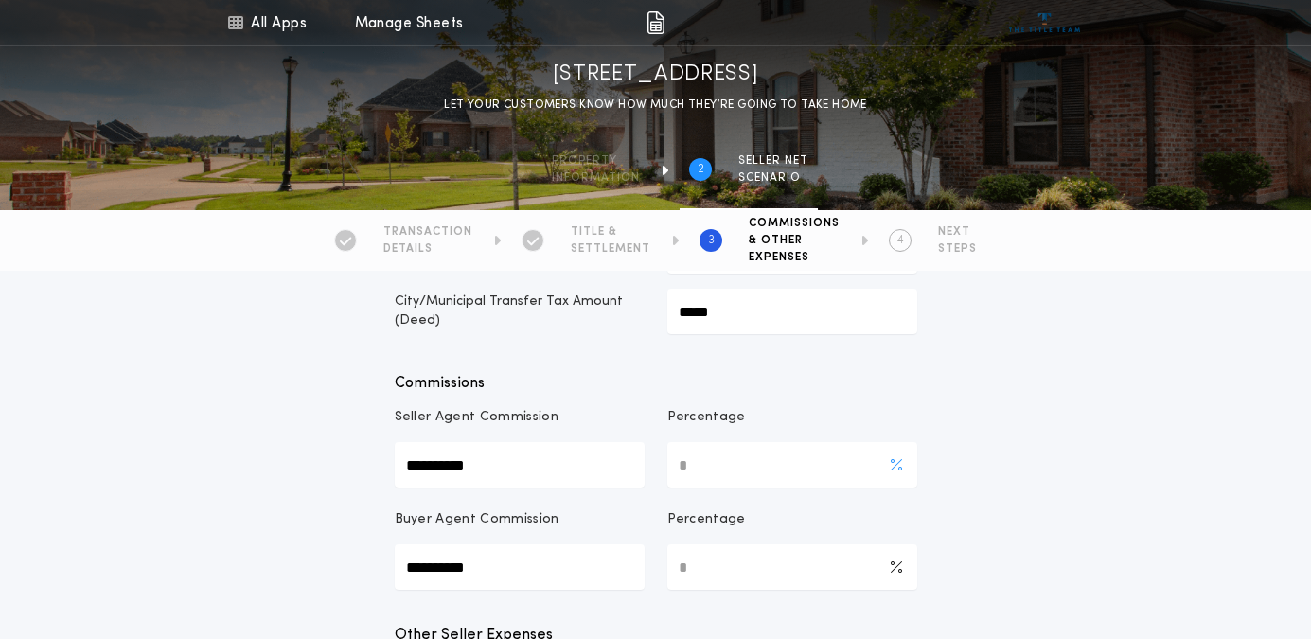  Describe the element at coordinates (655, 23) in the screenshot. I see `img: img` at that location.